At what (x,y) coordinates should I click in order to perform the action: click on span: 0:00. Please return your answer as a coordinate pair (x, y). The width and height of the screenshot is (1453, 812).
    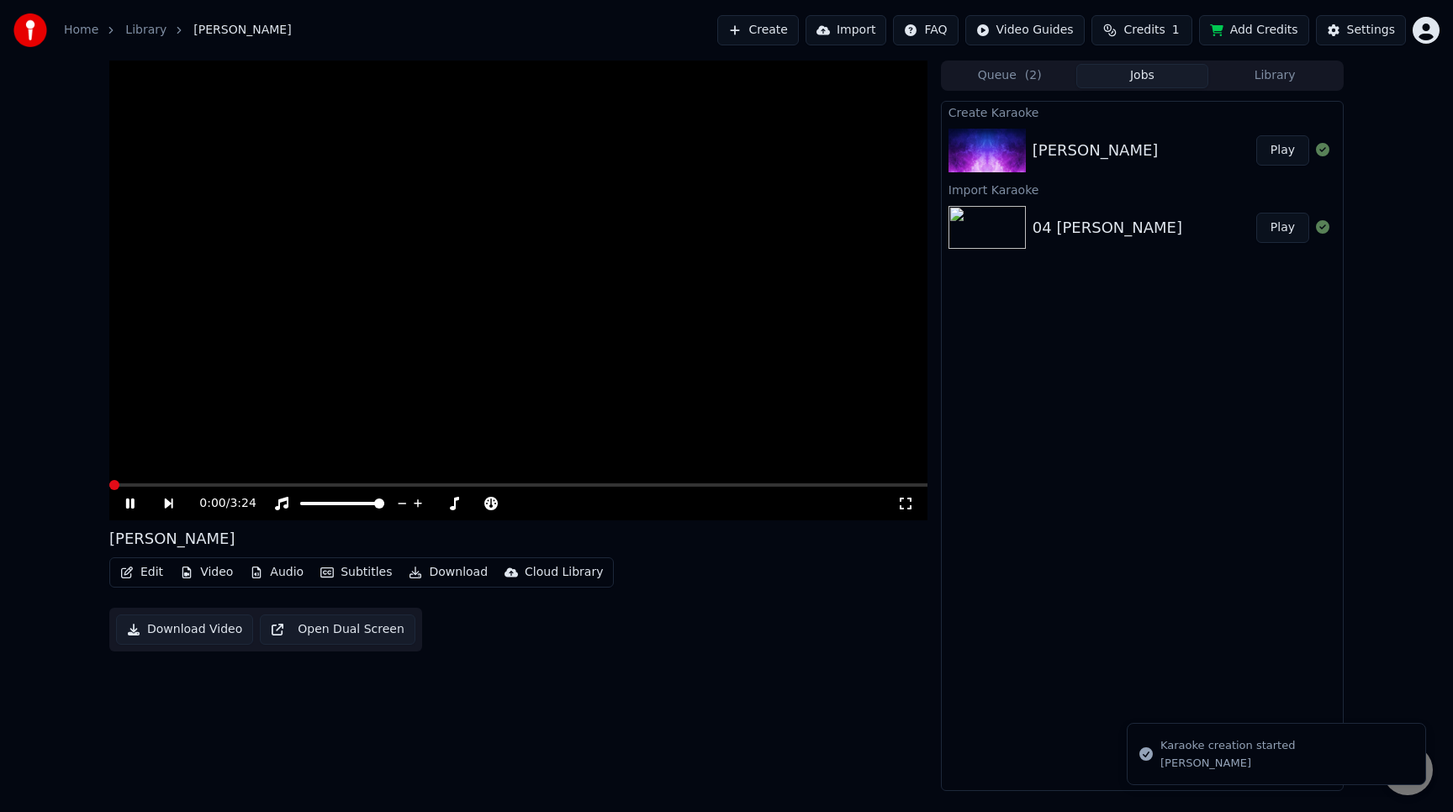
    Looking at the image, I should click on (212, 504).